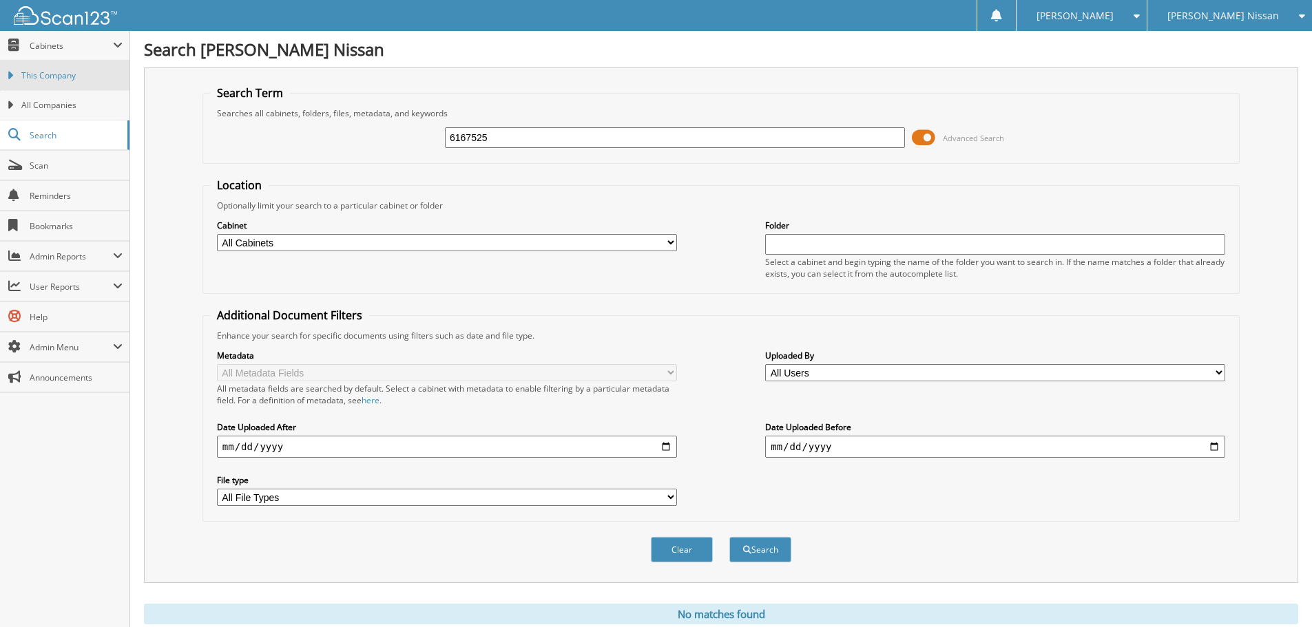 The image size is (1312, 627). Describe the element at coordinates (447, 427) in the screenshot. I see `label: Date Uploaded After` at that location.